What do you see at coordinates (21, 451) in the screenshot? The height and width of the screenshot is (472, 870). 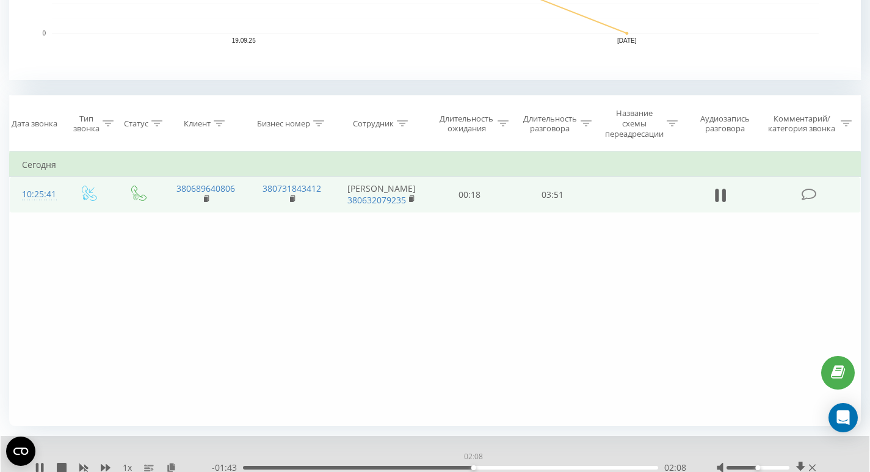 I see `button: Open CMP widget` at bounding box center [21, 451].